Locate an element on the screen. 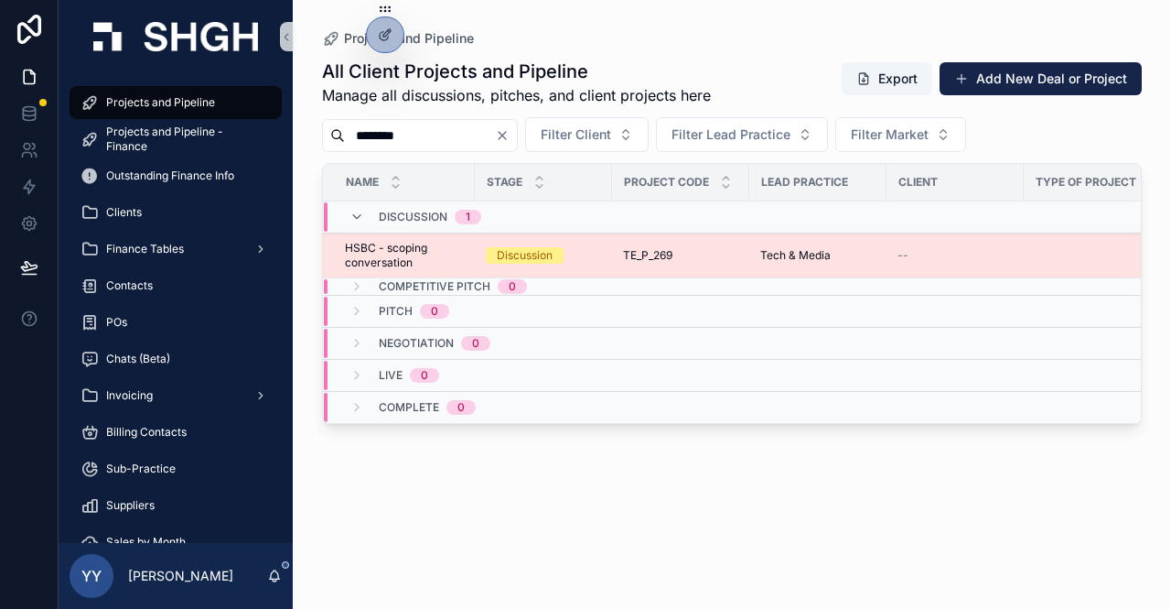 The image size is (1171, 609). span: YY is located at coordinates (92, 576).